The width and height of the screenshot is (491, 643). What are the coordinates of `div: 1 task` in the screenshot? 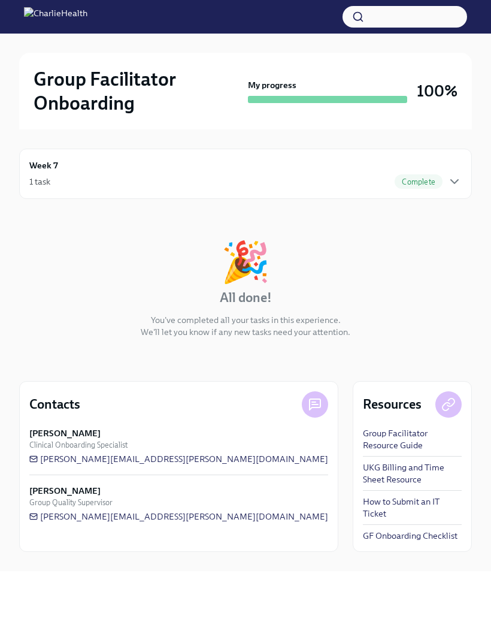 It's located at (40, 182).